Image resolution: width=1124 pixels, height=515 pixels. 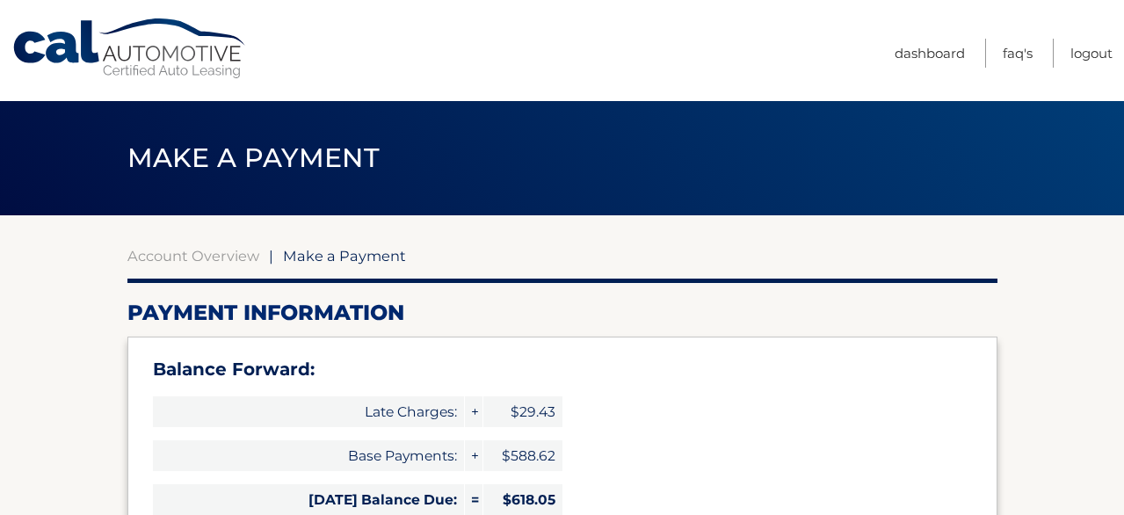 What do you see at coordinates (523, 499) in the screenshot?
I see `span: $618.05` at bounding box center [523, 499].